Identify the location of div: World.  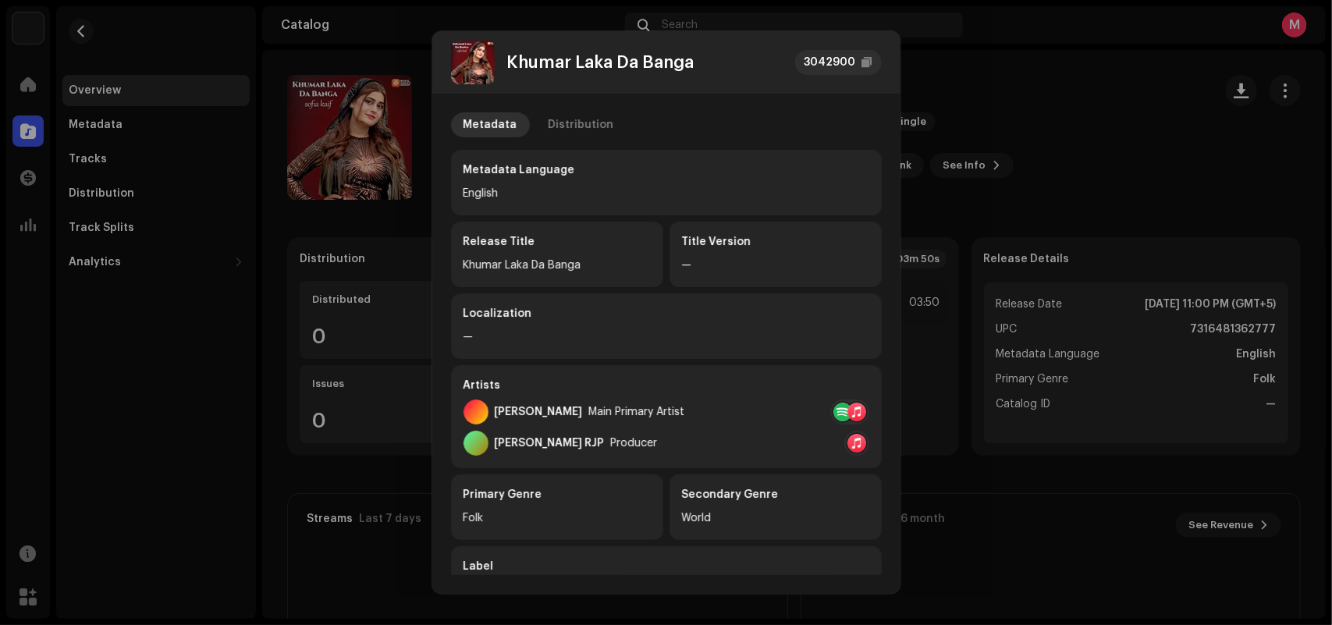
(775, 518).